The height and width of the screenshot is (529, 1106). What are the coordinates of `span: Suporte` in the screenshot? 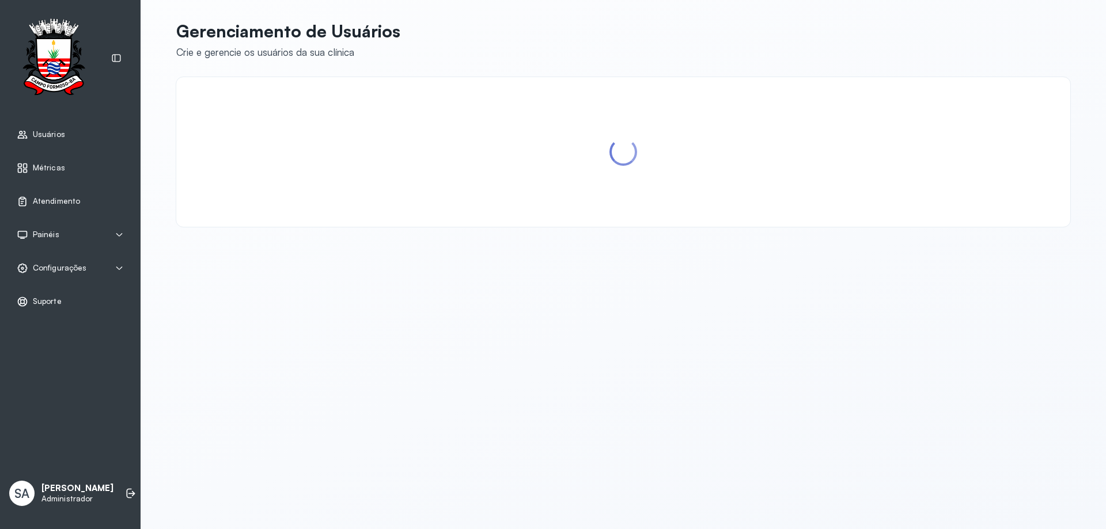 It's located at (47, 301).